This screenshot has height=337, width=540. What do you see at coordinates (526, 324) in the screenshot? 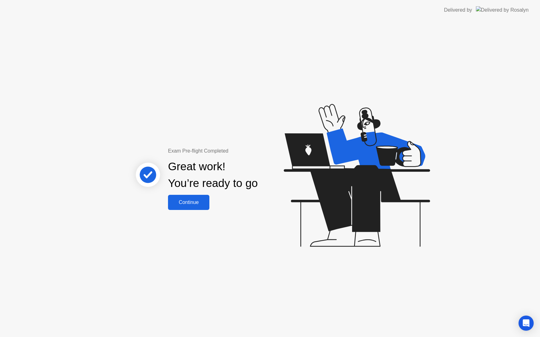
I see `div: Open Intercom Messenger` at bounding box center [526, 324].